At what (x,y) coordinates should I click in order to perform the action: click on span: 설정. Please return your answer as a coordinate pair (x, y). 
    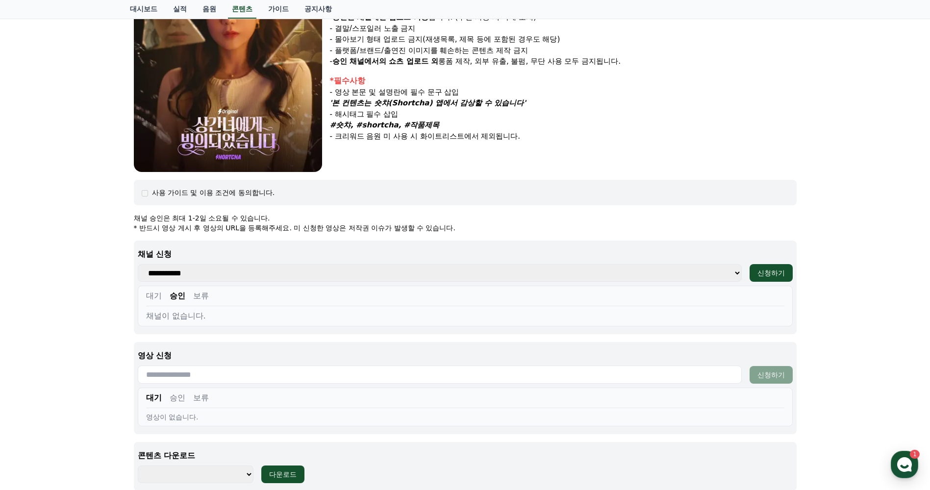
    Looking at the image, I should click on (157, 329).